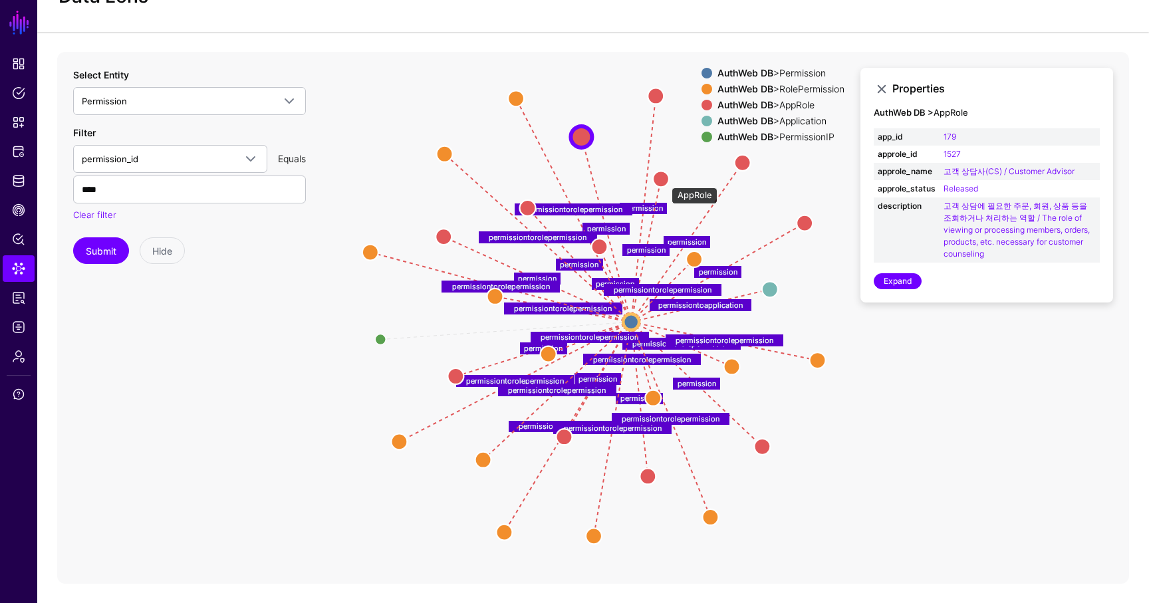  Describe the element at coordinates (903, 112) in the screenshot. I see `strong: AuthWeb DB >` at that location.